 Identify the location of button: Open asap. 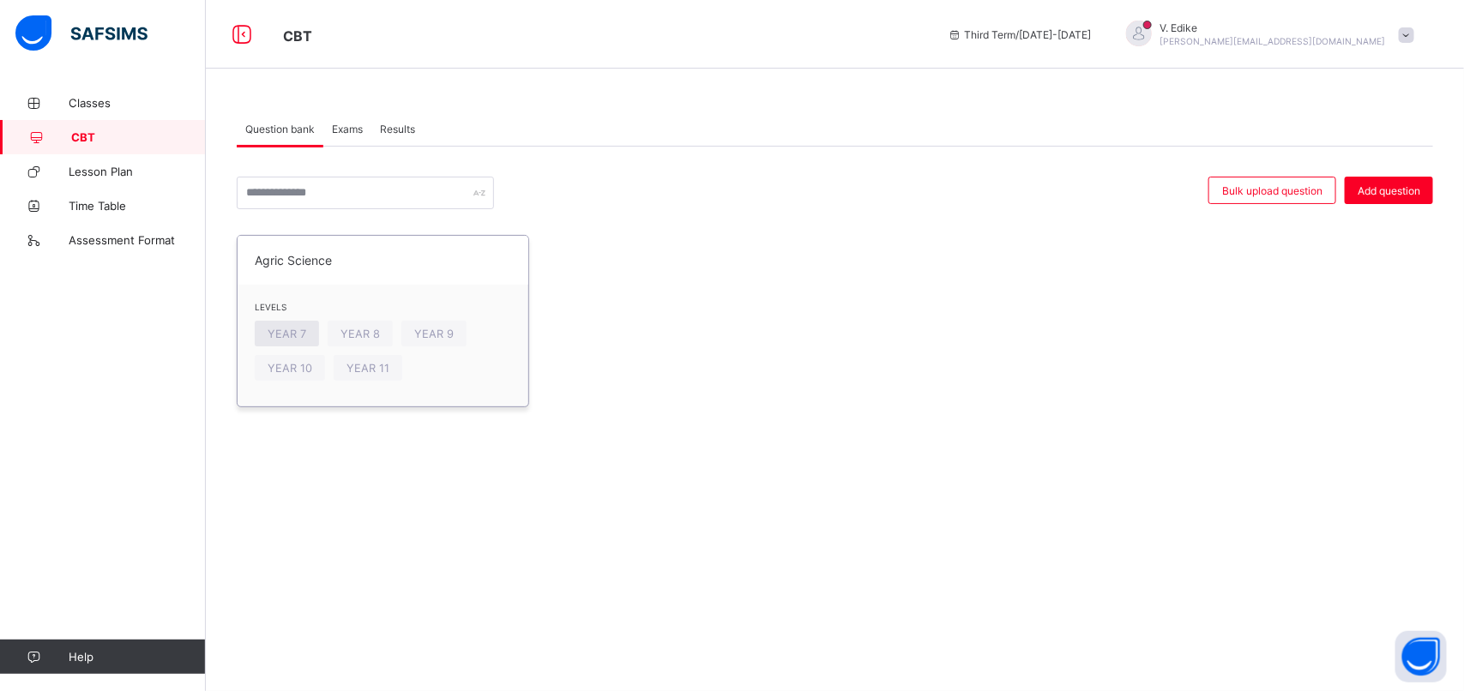
(1421, 657).